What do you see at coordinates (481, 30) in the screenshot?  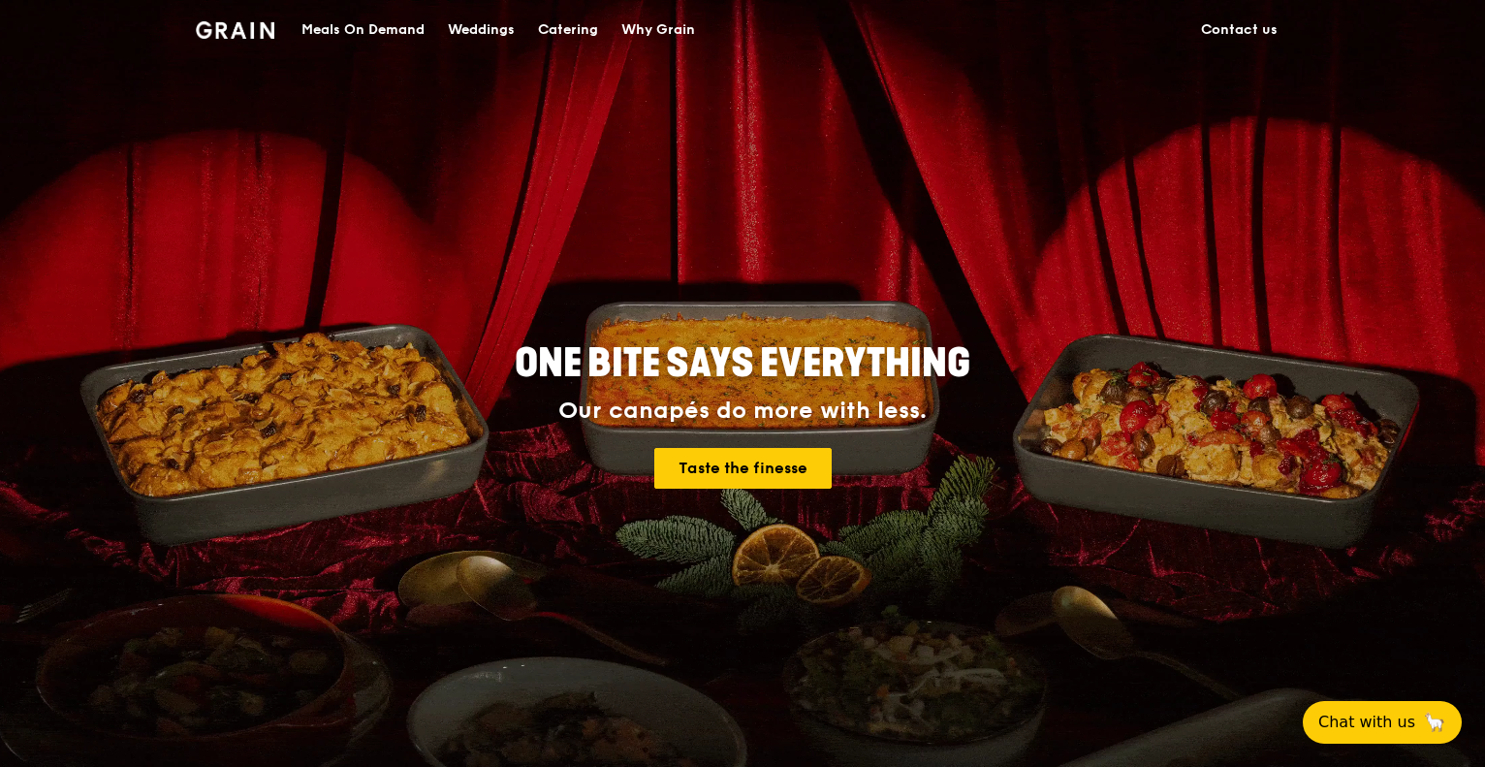 I see `div: Weddings` at bounding box center [481, 30].